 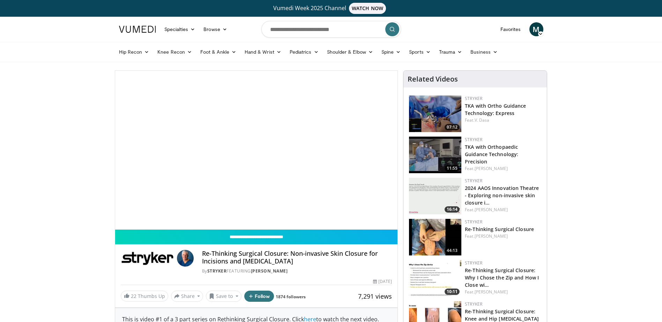 I want to click on a: Sports, so click(x=420, y=52).